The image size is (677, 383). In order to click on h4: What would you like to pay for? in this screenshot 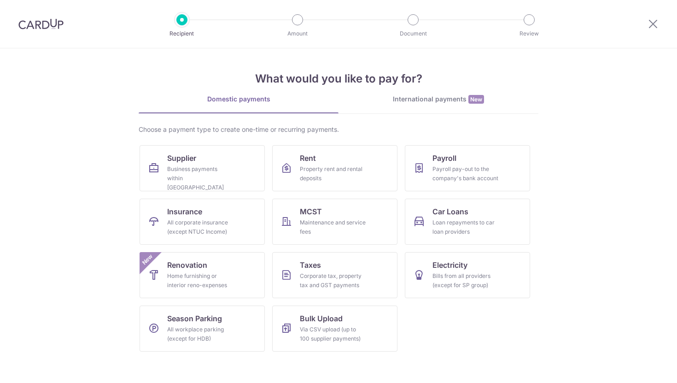, I will do `click(339, 79)`.